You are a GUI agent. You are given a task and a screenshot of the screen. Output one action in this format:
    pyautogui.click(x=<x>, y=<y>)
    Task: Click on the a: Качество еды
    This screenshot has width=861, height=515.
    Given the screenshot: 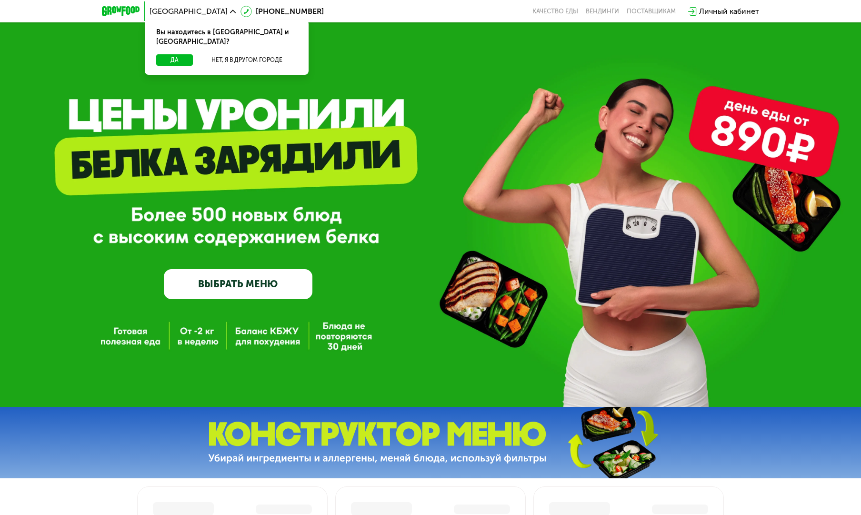 What is the action you would take?
    pyautogui.click(x=555, y=11)
    